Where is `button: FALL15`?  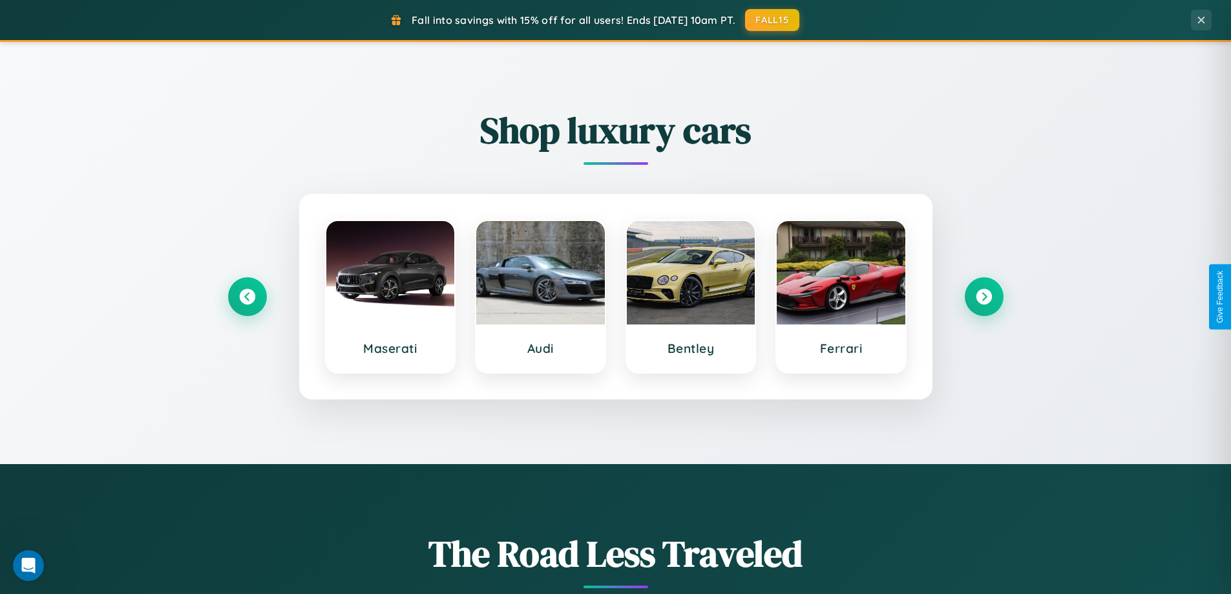 button: FALL15 is located at coordinates (772, 20).